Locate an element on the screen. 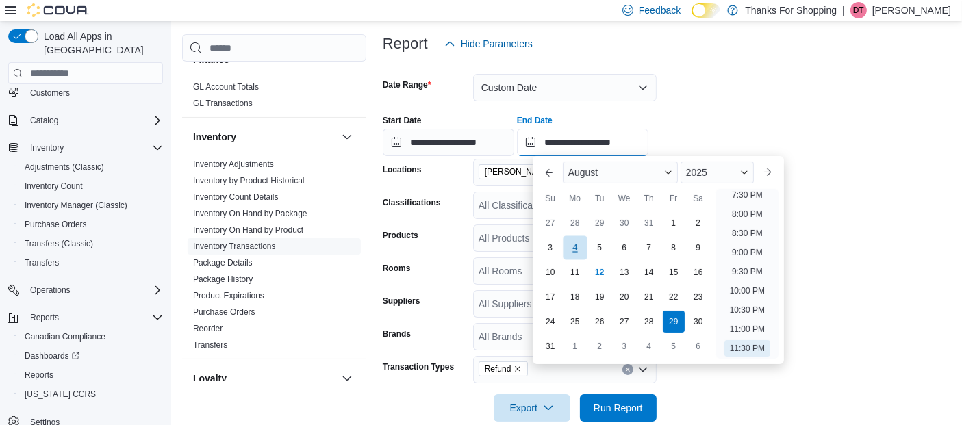  span: Run Report is located at coordinates (618, 408).